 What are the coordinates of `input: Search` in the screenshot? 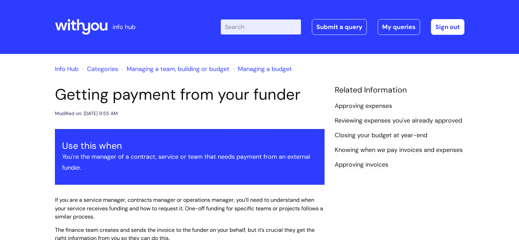 It's located at (261, 27).